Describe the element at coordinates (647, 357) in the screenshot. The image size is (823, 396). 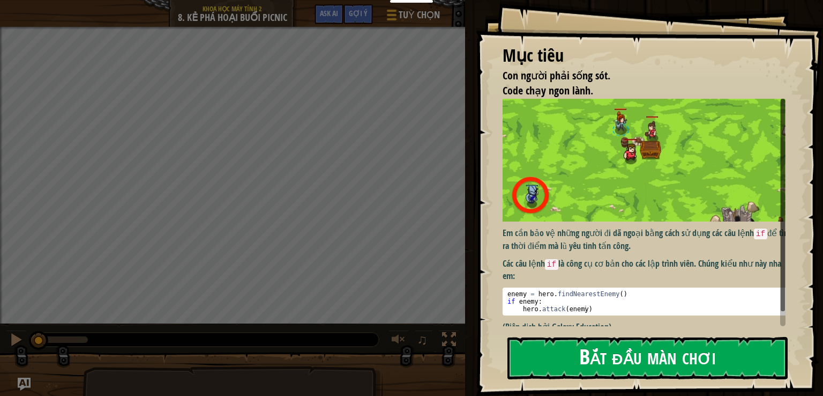
I see `button: Bắt đầu màn chơi` at that location.